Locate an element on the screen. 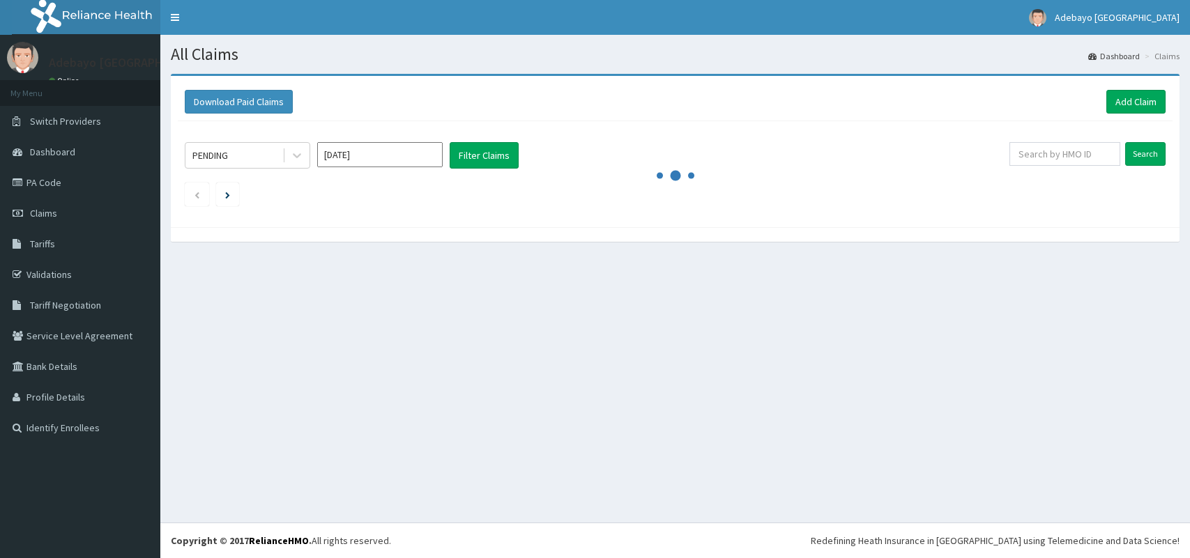  a: RelianceHMO is located at coordinates (279, 541).